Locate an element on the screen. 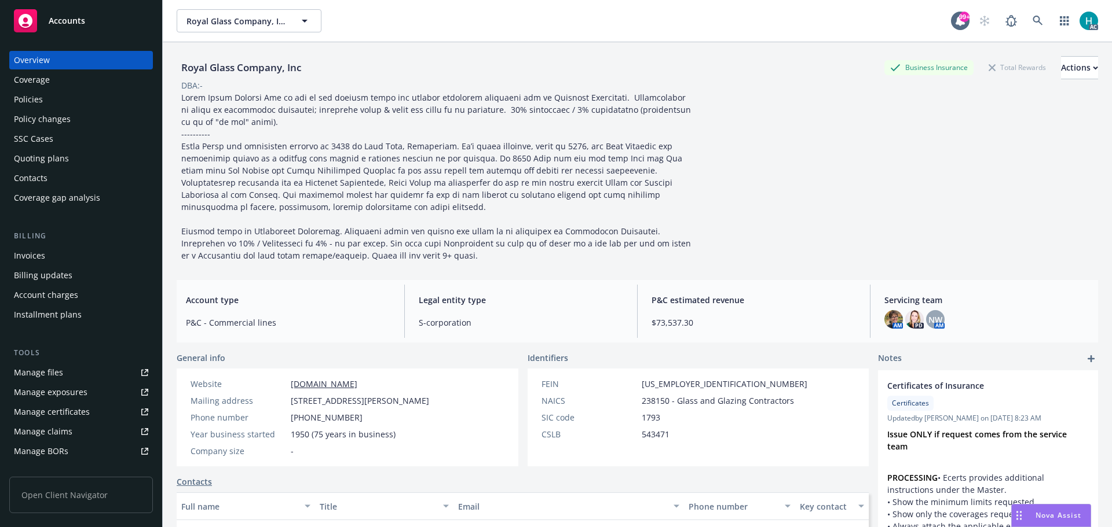 Image resolution: width=1112 pixels, height=527 pixels. span: 238150 - Glass and Glazing Contractors is located at coordinates (717, 401).